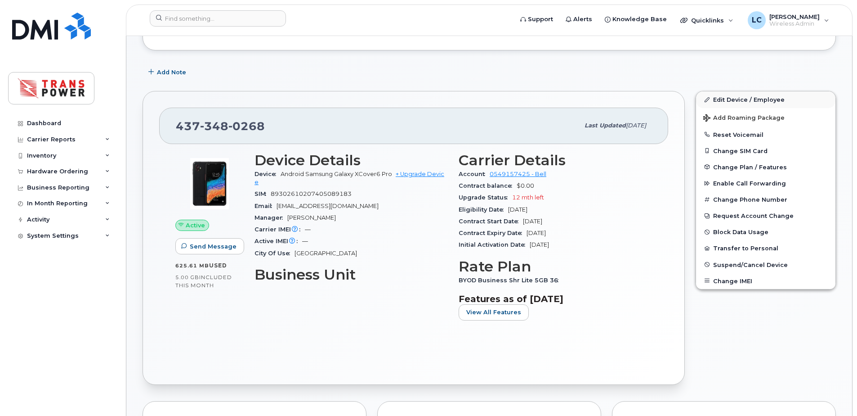  Describe the element at coordinates (280, 229) in the screenshot. I see `span: Carrier IMEI` at that location.